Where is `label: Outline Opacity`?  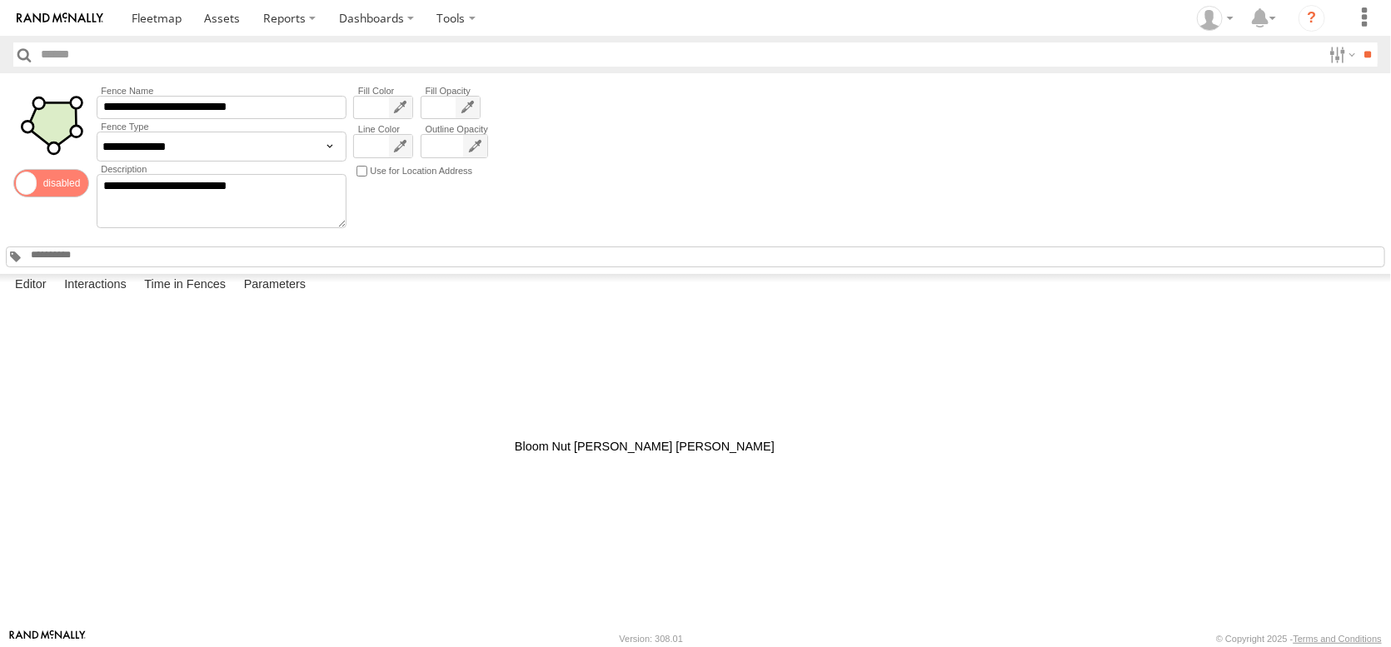 label: Outline Opacity is located at coordinates (454, 129).